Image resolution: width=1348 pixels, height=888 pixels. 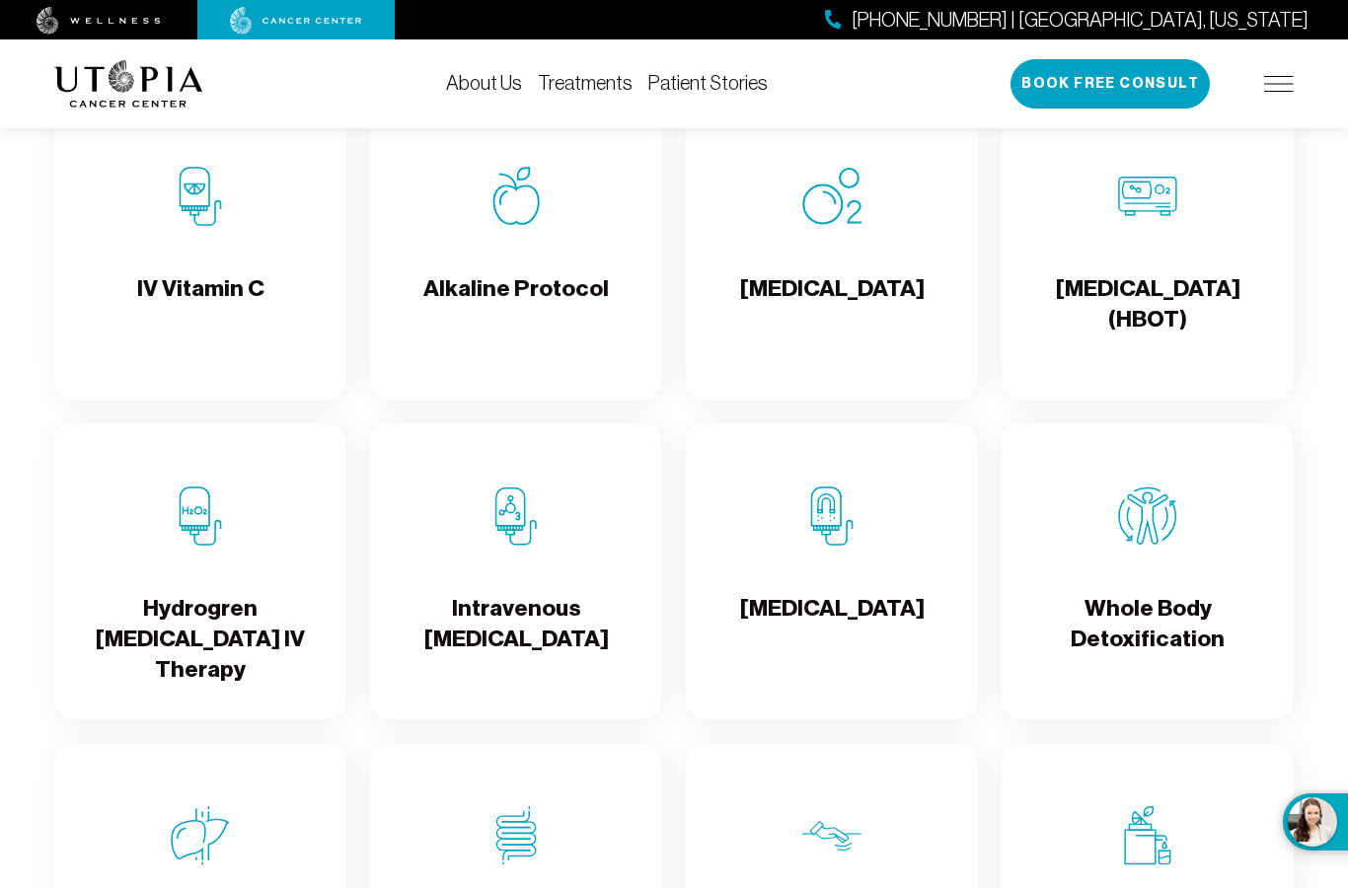 What do you see at coordinates (1148, 516) in the screenshot?
I see `img: Whole Body Detoxification` at bounding box center [1148, 516].